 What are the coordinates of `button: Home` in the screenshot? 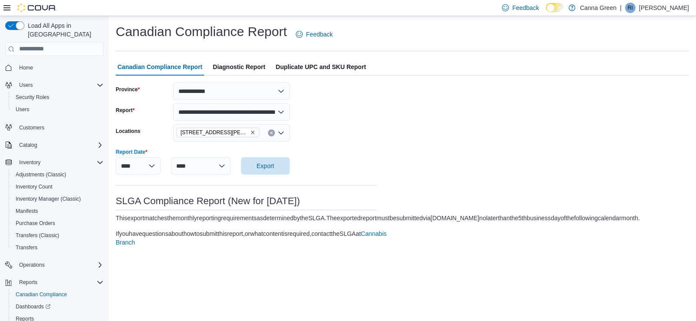 It's located at (54, 67).